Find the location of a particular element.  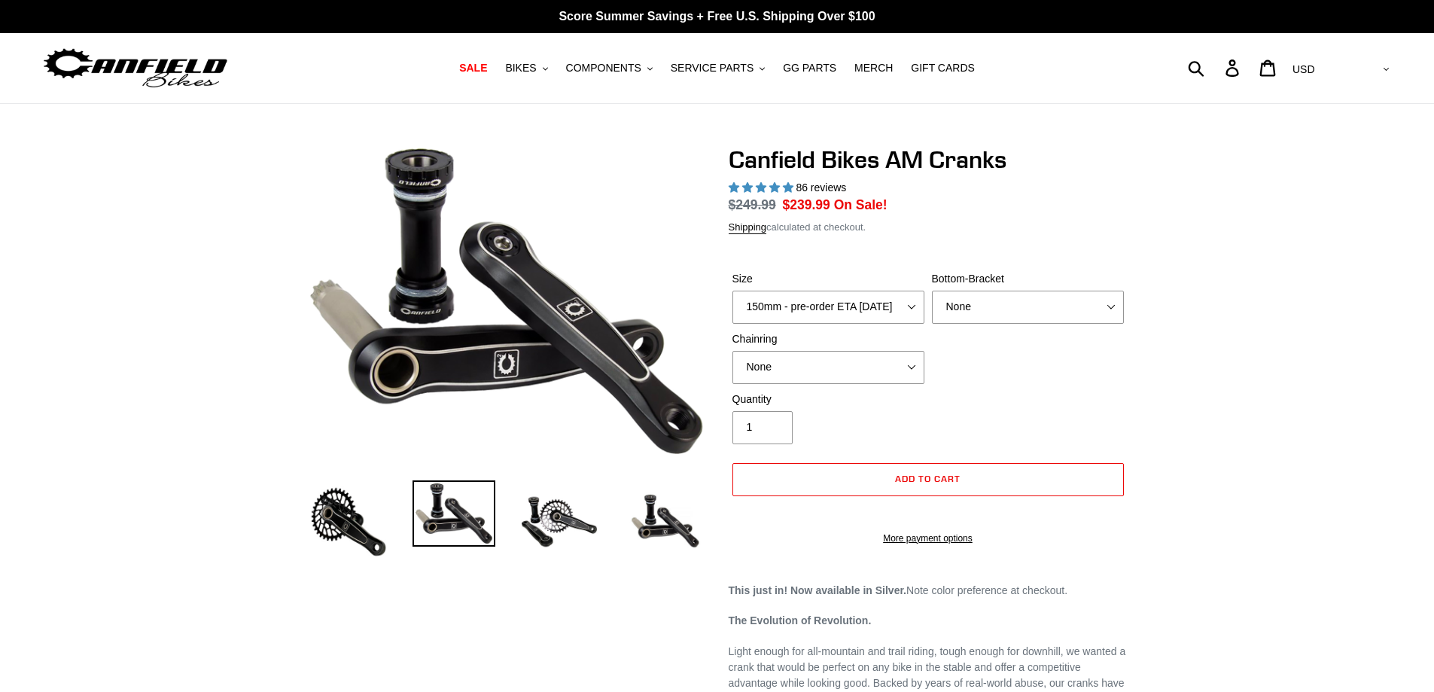

span: 4.97 stars is located at coordinates (763, 187).